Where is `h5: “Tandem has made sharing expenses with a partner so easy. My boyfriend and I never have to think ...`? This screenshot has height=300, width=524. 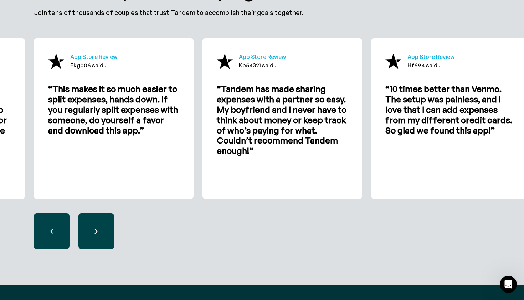 h5: “Tandem has made sharing expenses with a partner so easy. My boyfriend and I never have to think ... is located at coordinates (283, 120).